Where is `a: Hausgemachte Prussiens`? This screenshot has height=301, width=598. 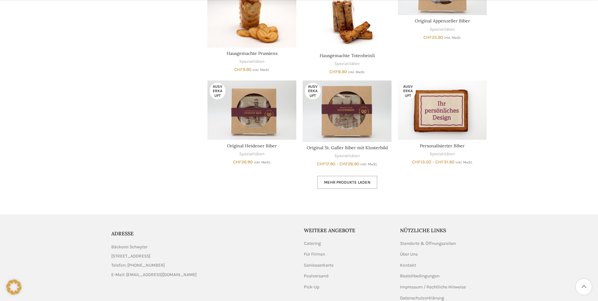
a: Hausgemachte Prussiens is located at coordinates (252, 53).